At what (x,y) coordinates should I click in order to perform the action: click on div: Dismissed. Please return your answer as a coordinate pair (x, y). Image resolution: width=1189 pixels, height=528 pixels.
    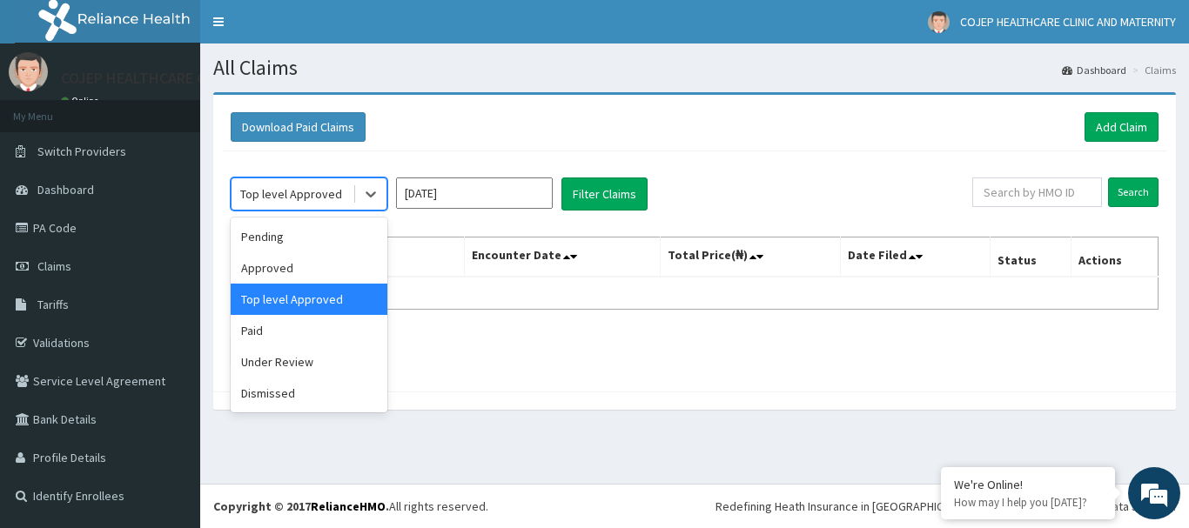
    Looking at the image, I should click on (309, 393).